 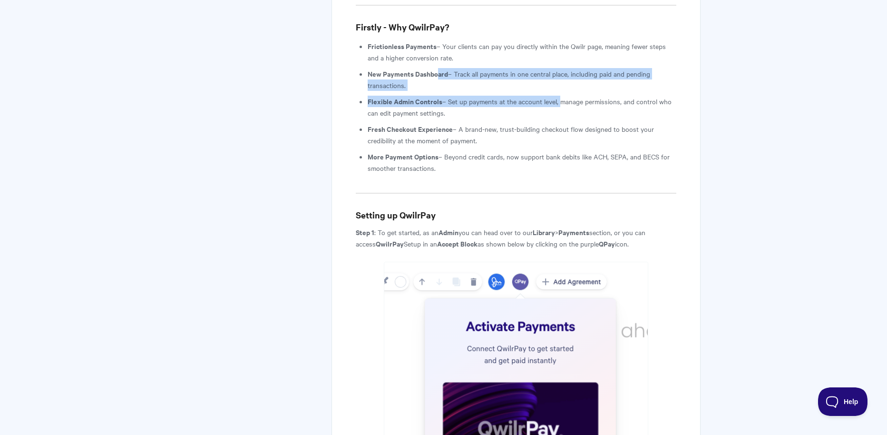 What do you see at coordinates (607, 243) in the screenshot?
I see `b: QPay` at bounding box center [607, 243].